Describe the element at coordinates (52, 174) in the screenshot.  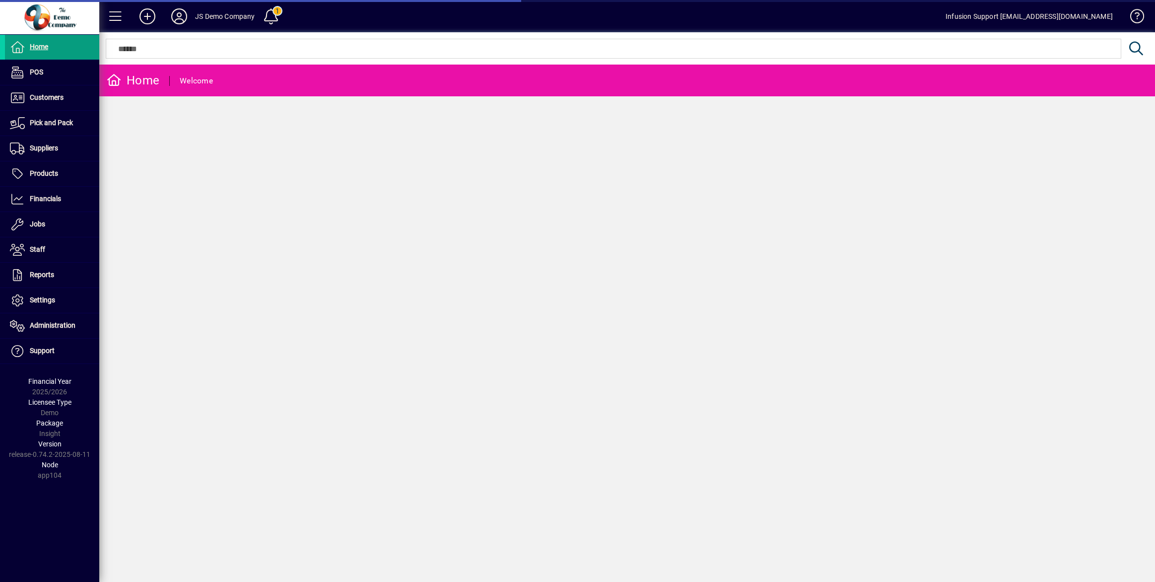
I see `a: Products` at that location.